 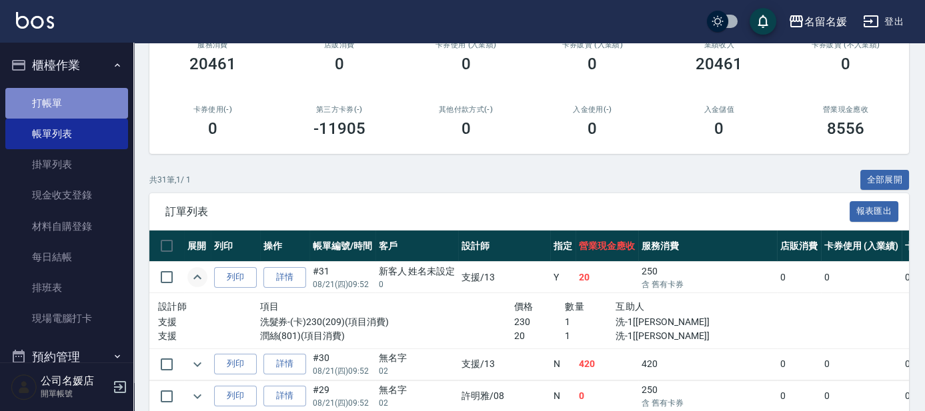 I want to click on a: 材料自購登錄, so click(x=67, y=227).